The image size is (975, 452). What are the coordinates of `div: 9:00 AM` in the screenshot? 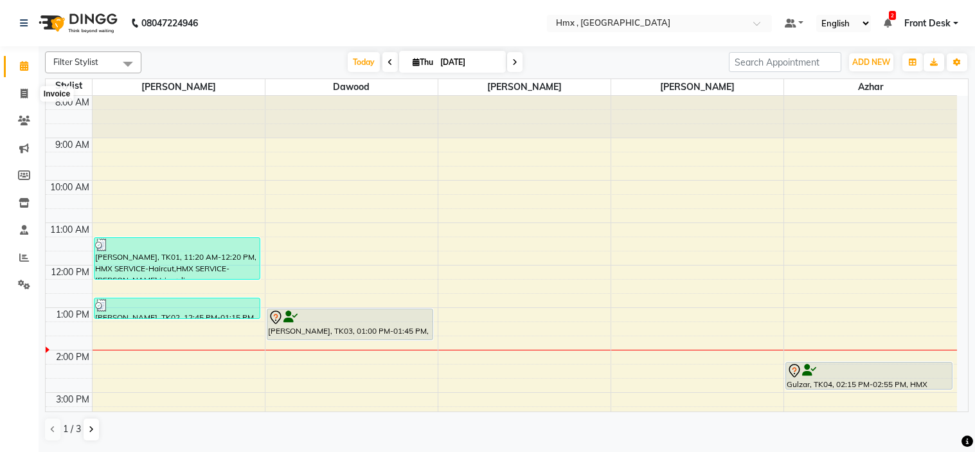 It's located at (72, 145).